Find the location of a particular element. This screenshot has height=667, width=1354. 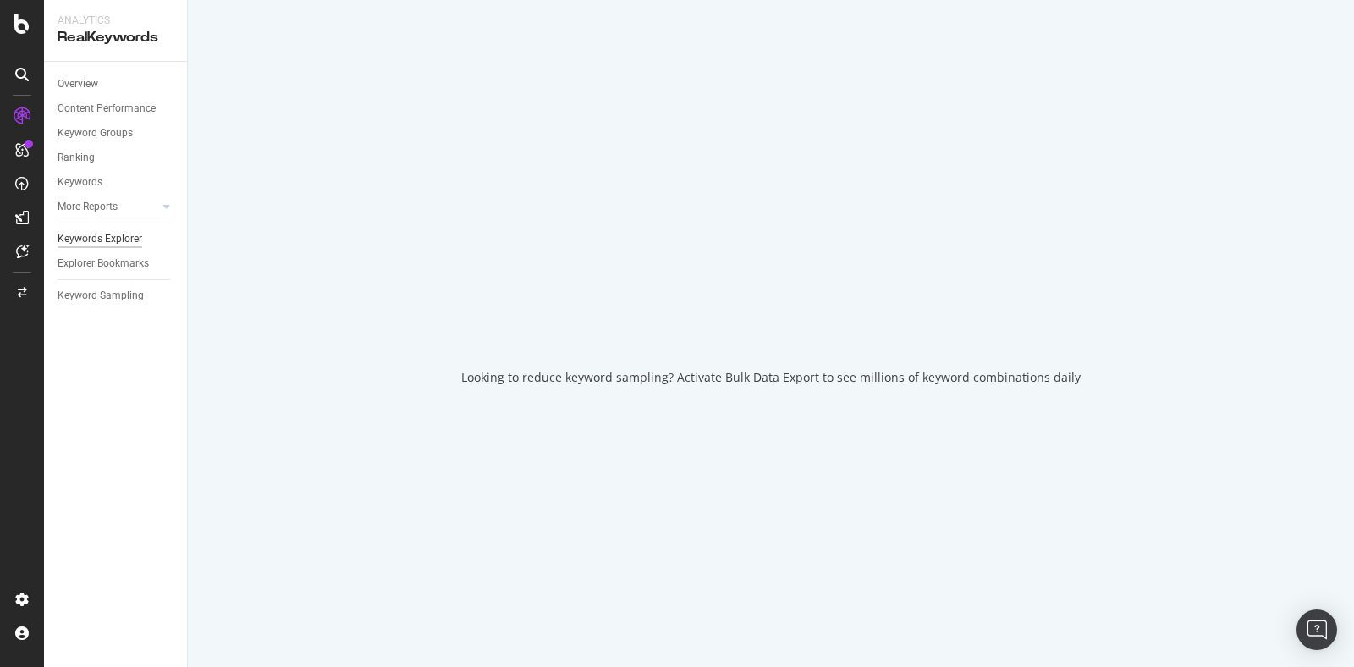

a: Overview is located at coordinates (116, 84).